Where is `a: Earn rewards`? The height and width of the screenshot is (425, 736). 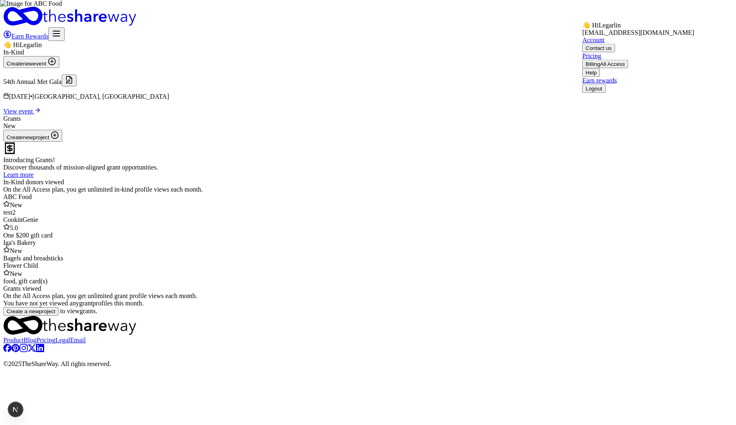 a: Earn rewards is located at coordinates (600, 80).